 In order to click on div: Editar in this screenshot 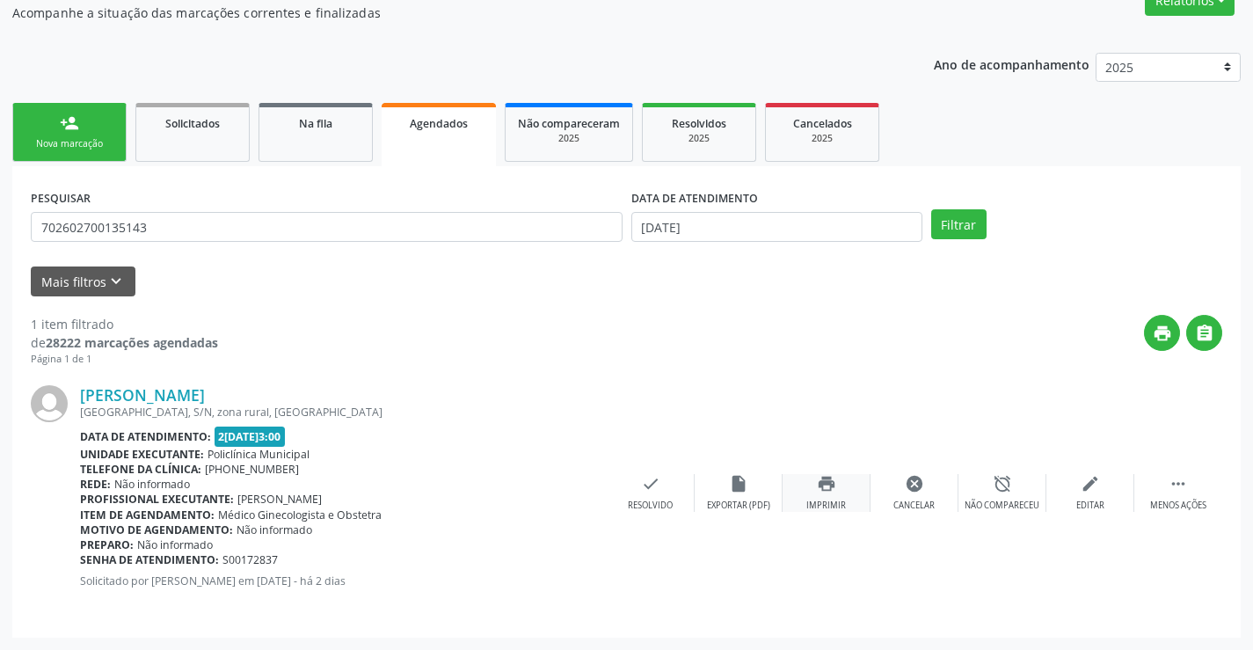, I will do `click(1091, 506)`.